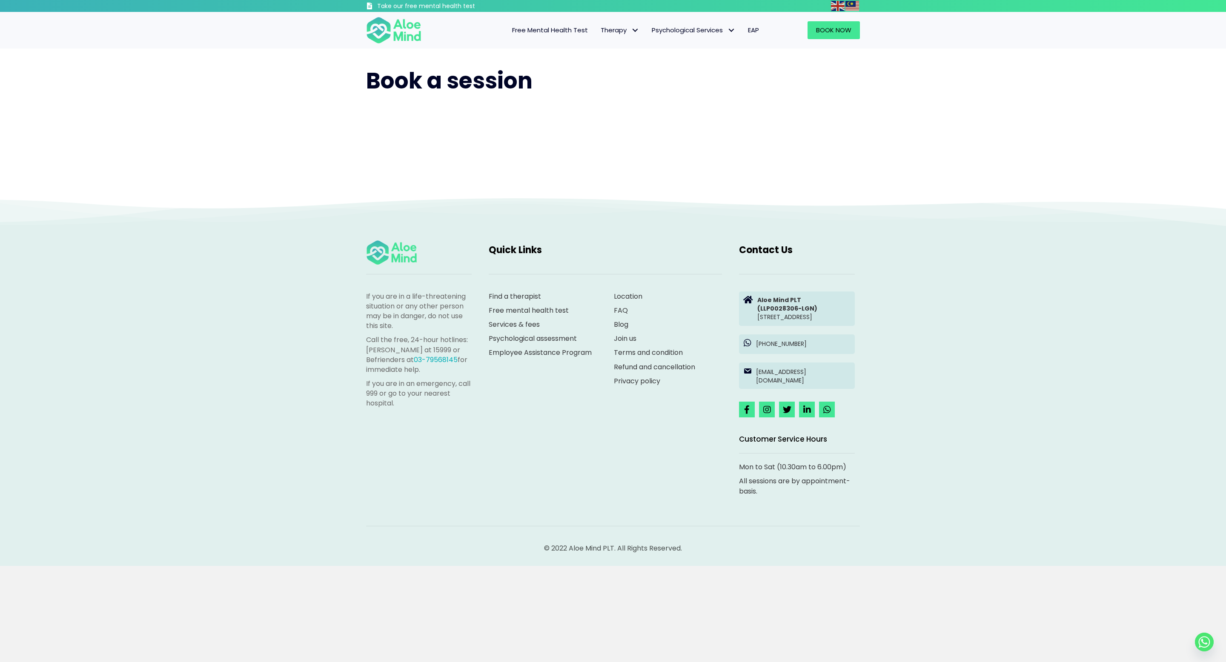 The height and width of the screenshot is (662, 1226). What do you see at coordinates (435, 360) in the screenshot?
I see `a: 03-79568145` at bounding box center [435, 360].